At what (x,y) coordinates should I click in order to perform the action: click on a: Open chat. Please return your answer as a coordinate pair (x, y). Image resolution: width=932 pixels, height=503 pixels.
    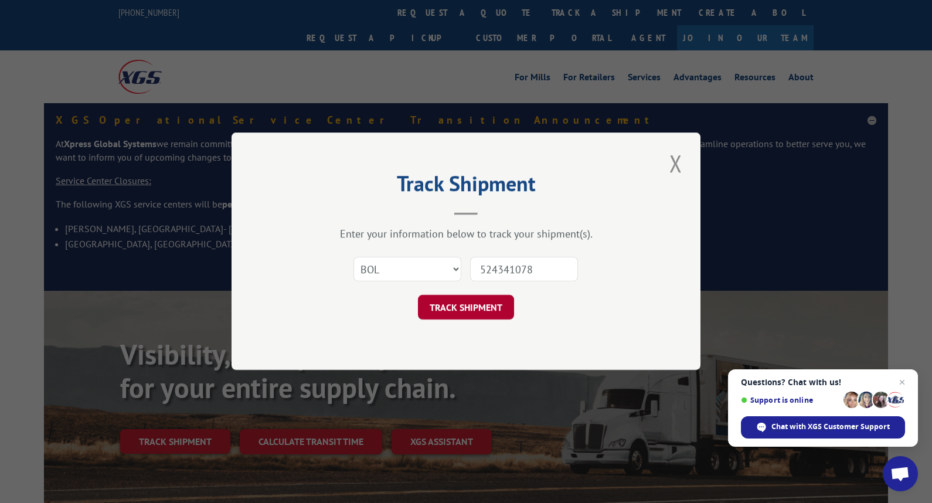
    Looking at the image, I should click on (900, 473).